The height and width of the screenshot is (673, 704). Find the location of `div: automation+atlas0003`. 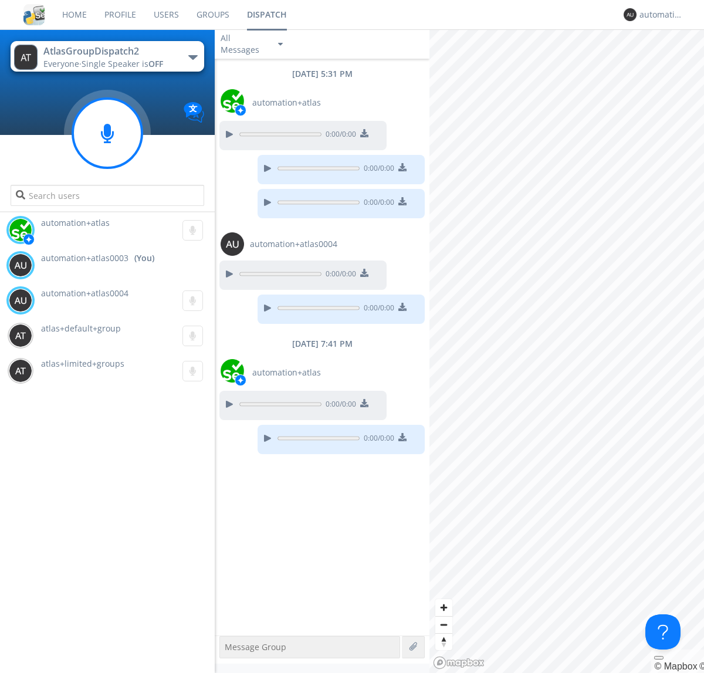

div: automation+atlas0003 is located at coordinates (662, 15).